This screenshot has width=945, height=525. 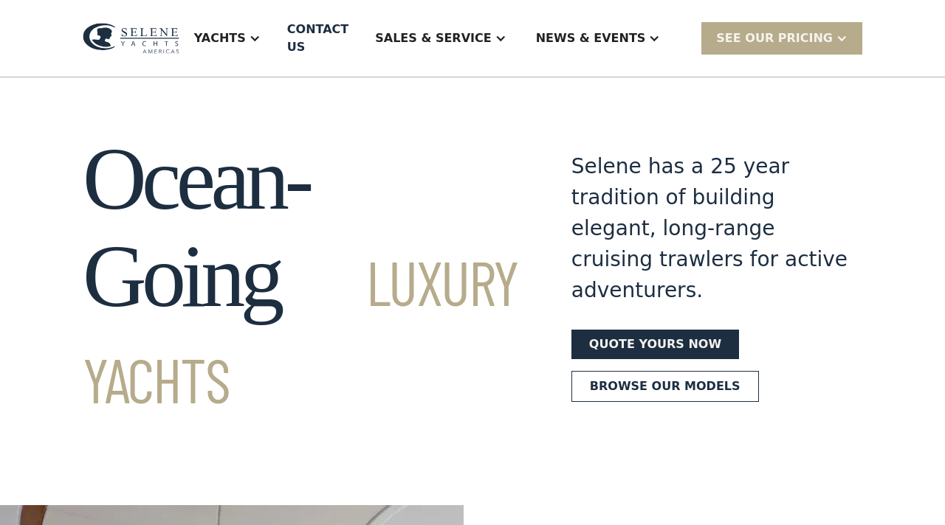 What do you see at coordinates (300, 330) in the screenshot?
I see `span: Luxury Yachts` at bounding box center [300, 330].